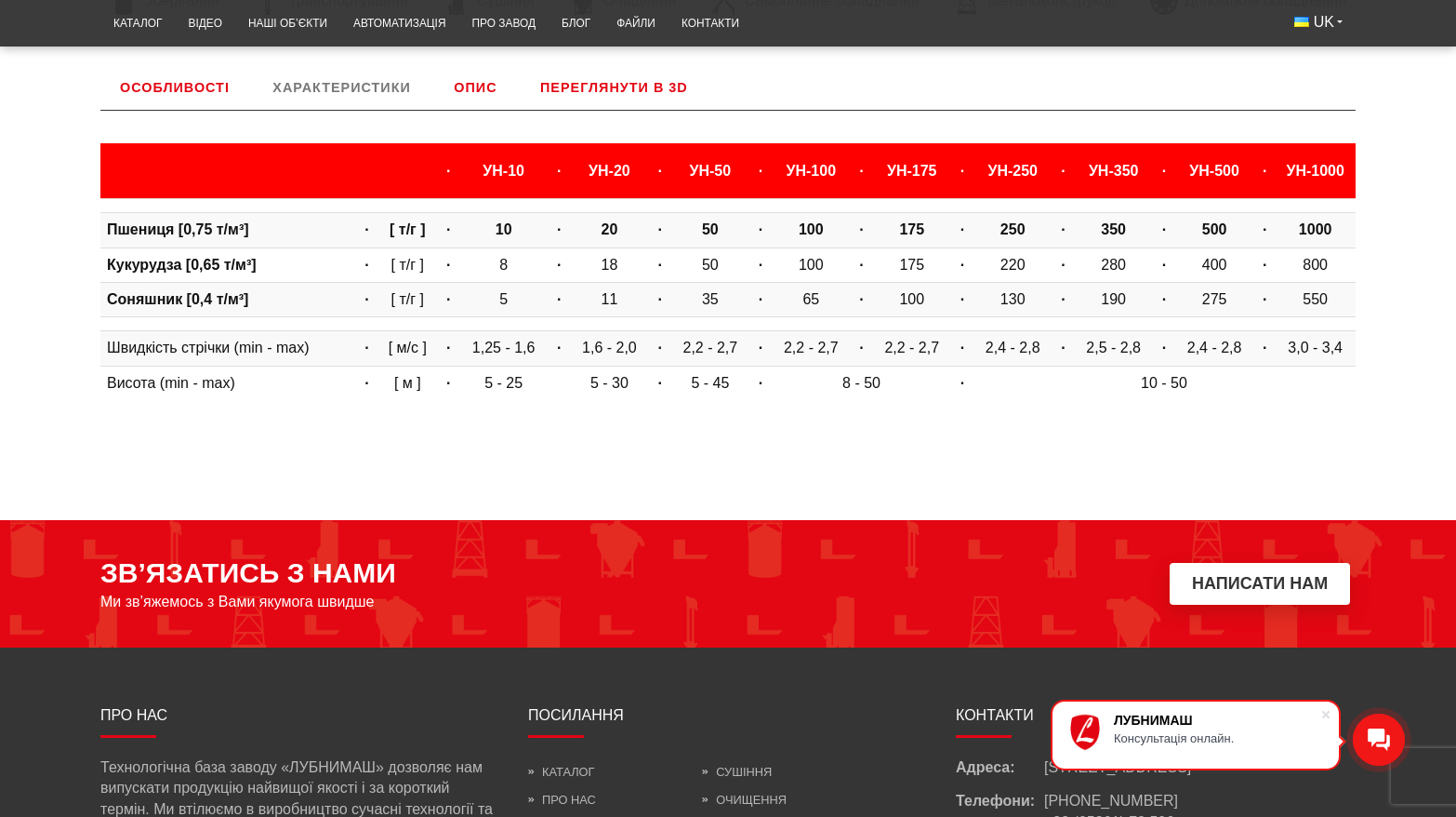  Describe the element at coordinates (228, 347) in the screenshot. I see `td: Швидкість стрічки (min - max)` at that location.